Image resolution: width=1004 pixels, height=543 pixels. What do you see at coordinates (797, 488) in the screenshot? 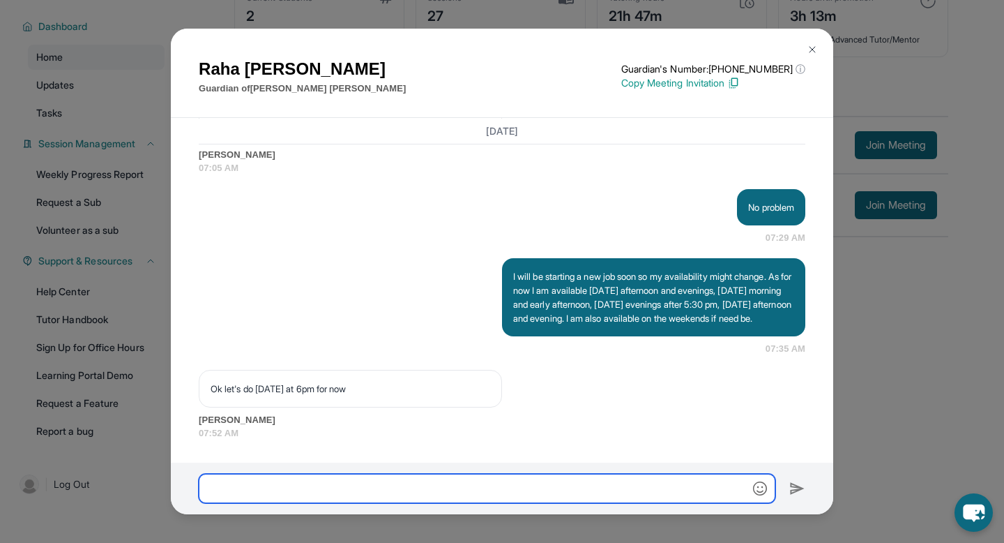
I see `img: Send icon` at bounding box center [797, 488].